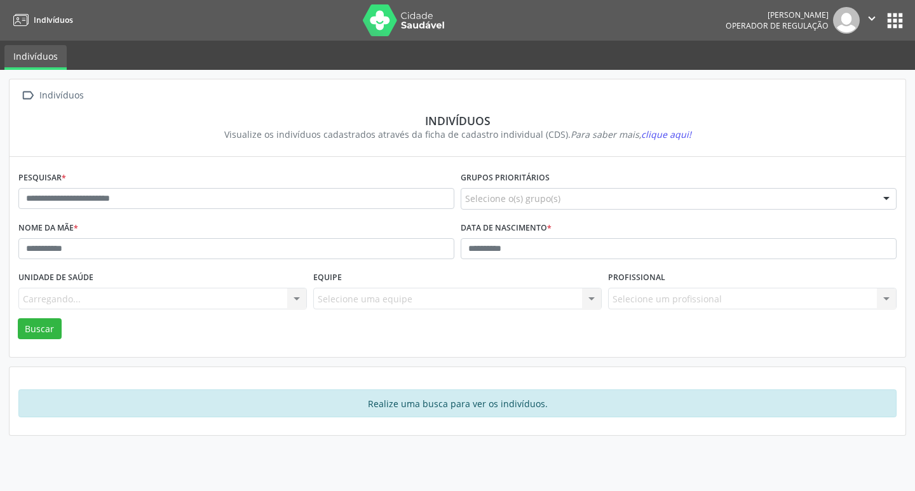 This screenshot has width=915, height=491. Describe the element at coordinates (666, 134) in the screenshot. I see `span: clique aqui!` at that location.